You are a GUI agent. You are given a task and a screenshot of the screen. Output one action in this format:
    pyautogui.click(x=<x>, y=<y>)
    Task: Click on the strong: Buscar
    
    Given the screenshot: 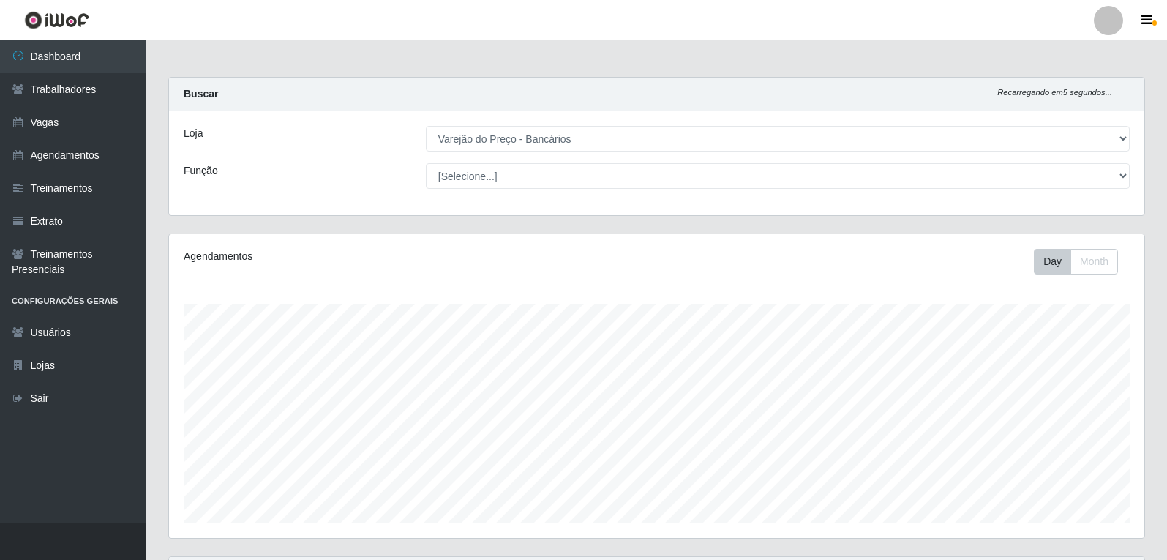 What is the action you would take?
    pyautogui.click(x=201, y=94)
    